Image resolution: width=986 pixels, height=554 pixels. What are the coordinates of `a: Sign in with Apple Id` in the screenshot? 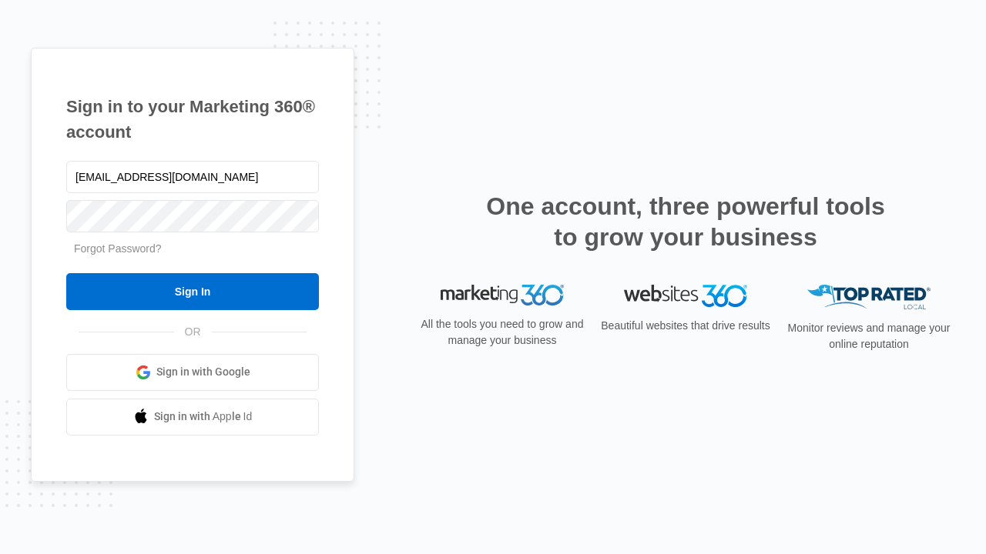 It's located at (193, 417).